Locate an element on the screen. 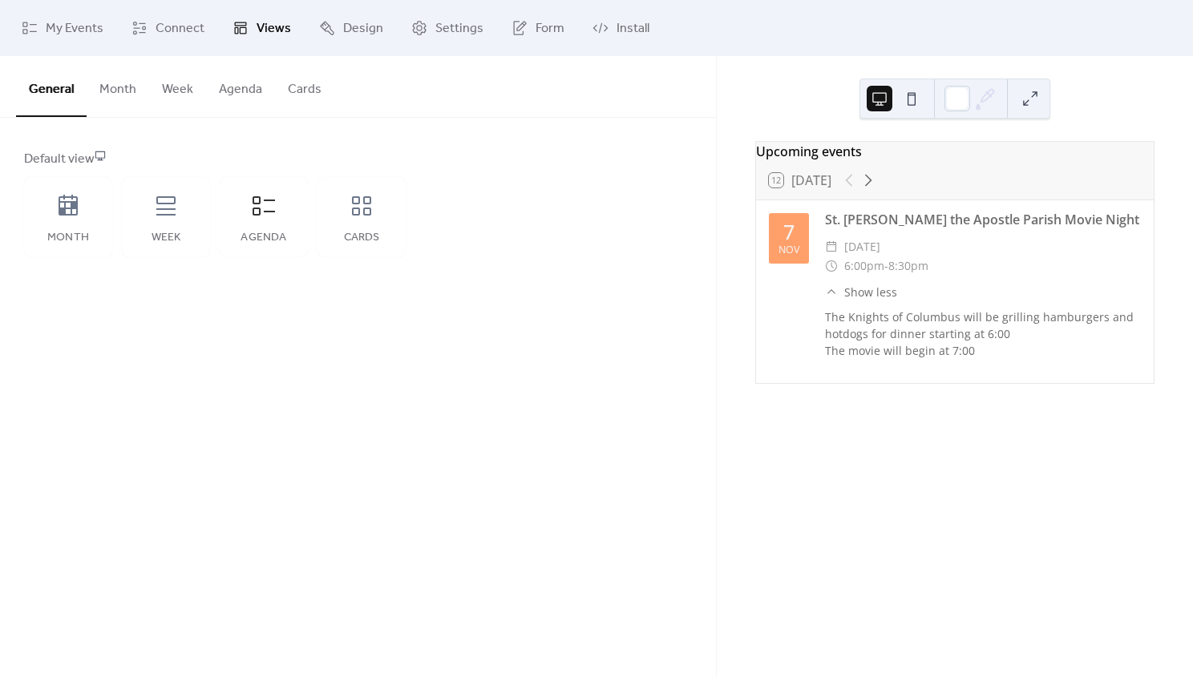  span: Views is located at coordinates (273, 29).